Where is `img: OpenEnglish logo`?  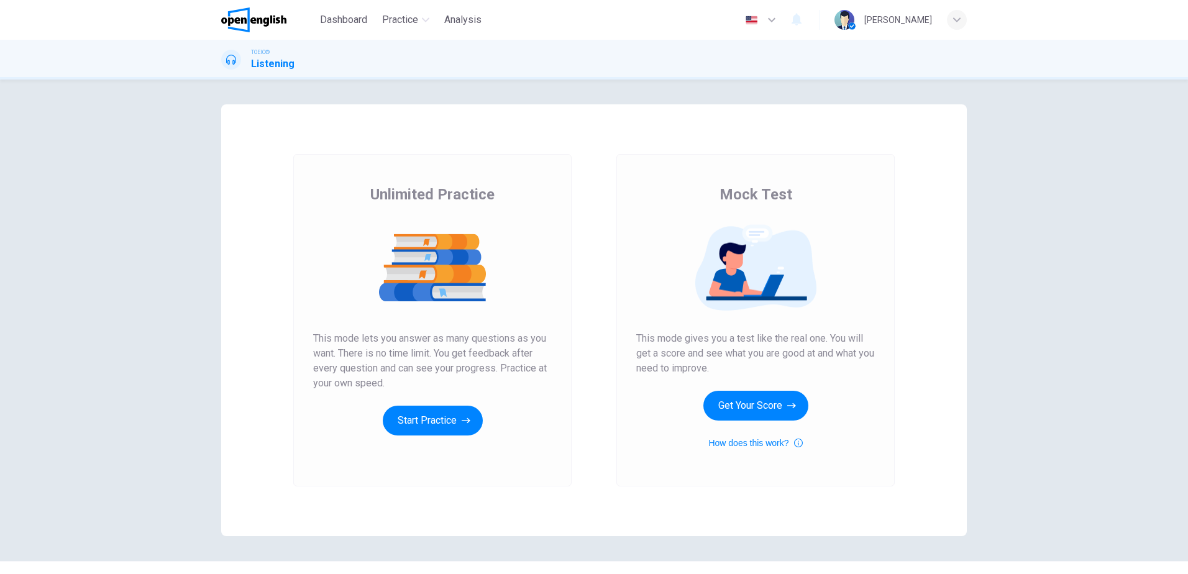
img: OpenEnglish logo is located at coordinates (254, 20).